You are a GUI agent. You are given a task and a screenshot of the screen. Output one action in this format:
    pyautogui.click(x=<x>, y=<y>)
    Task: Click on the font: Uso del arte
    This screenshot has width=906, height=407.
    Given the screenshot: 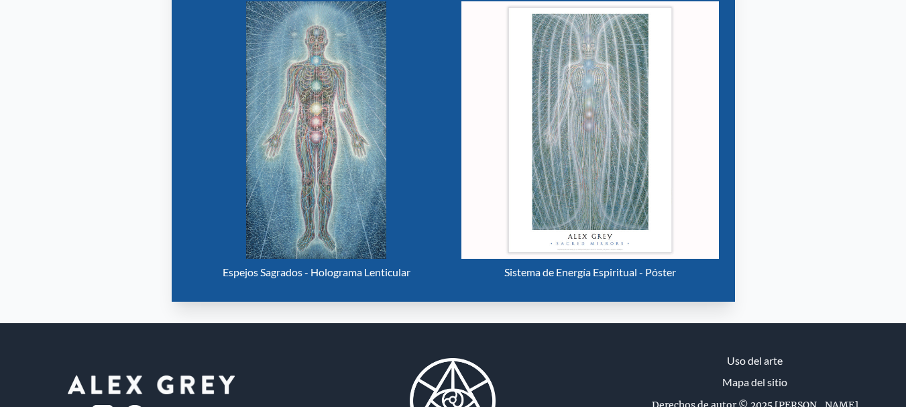 What is the action you would take?
    pyautogui.click(x=754, y=360)
    